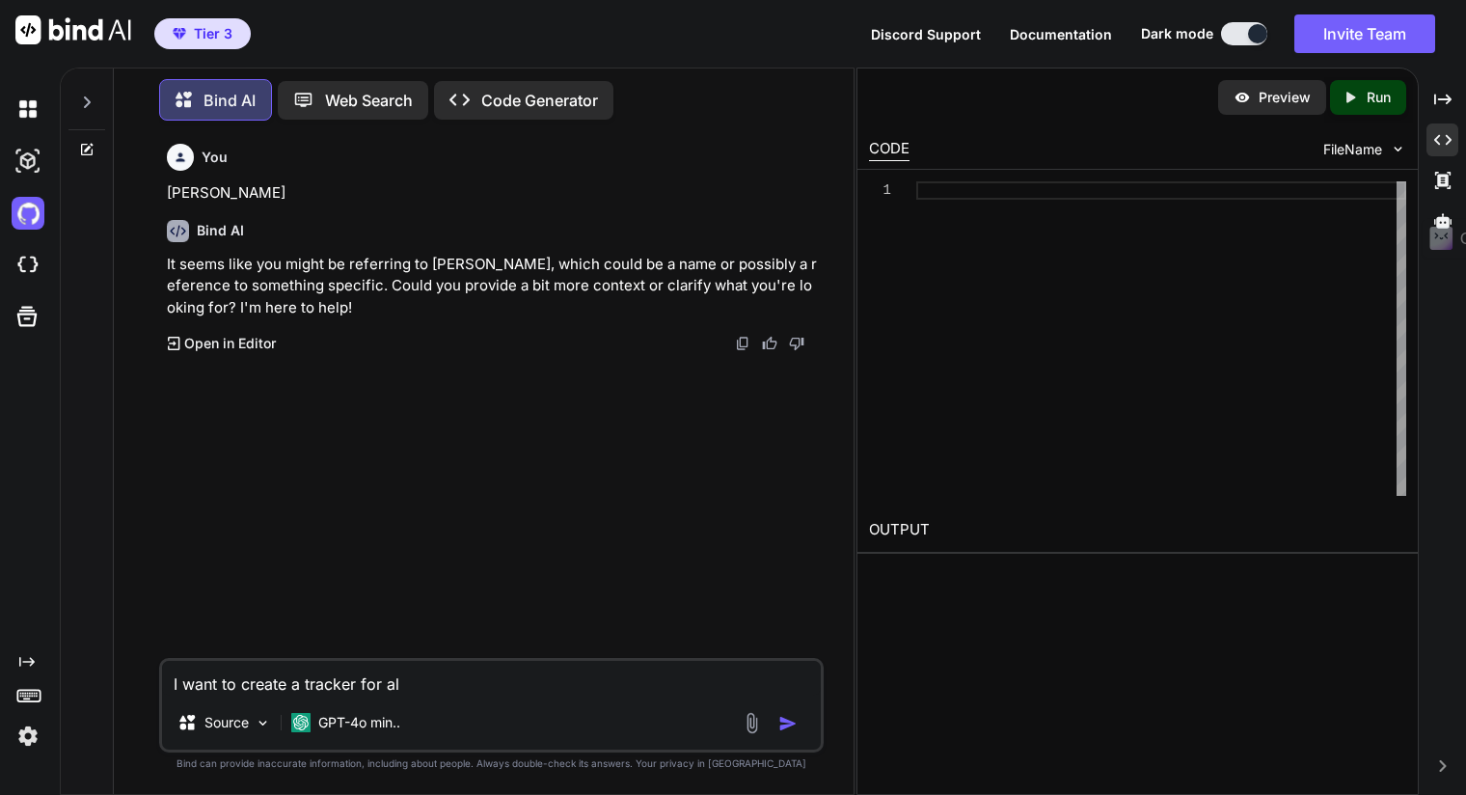  What do you see at coordinates (1398, 149) in the screenshot?
I see `img: chevron down` at bounding box center [1398, 149].